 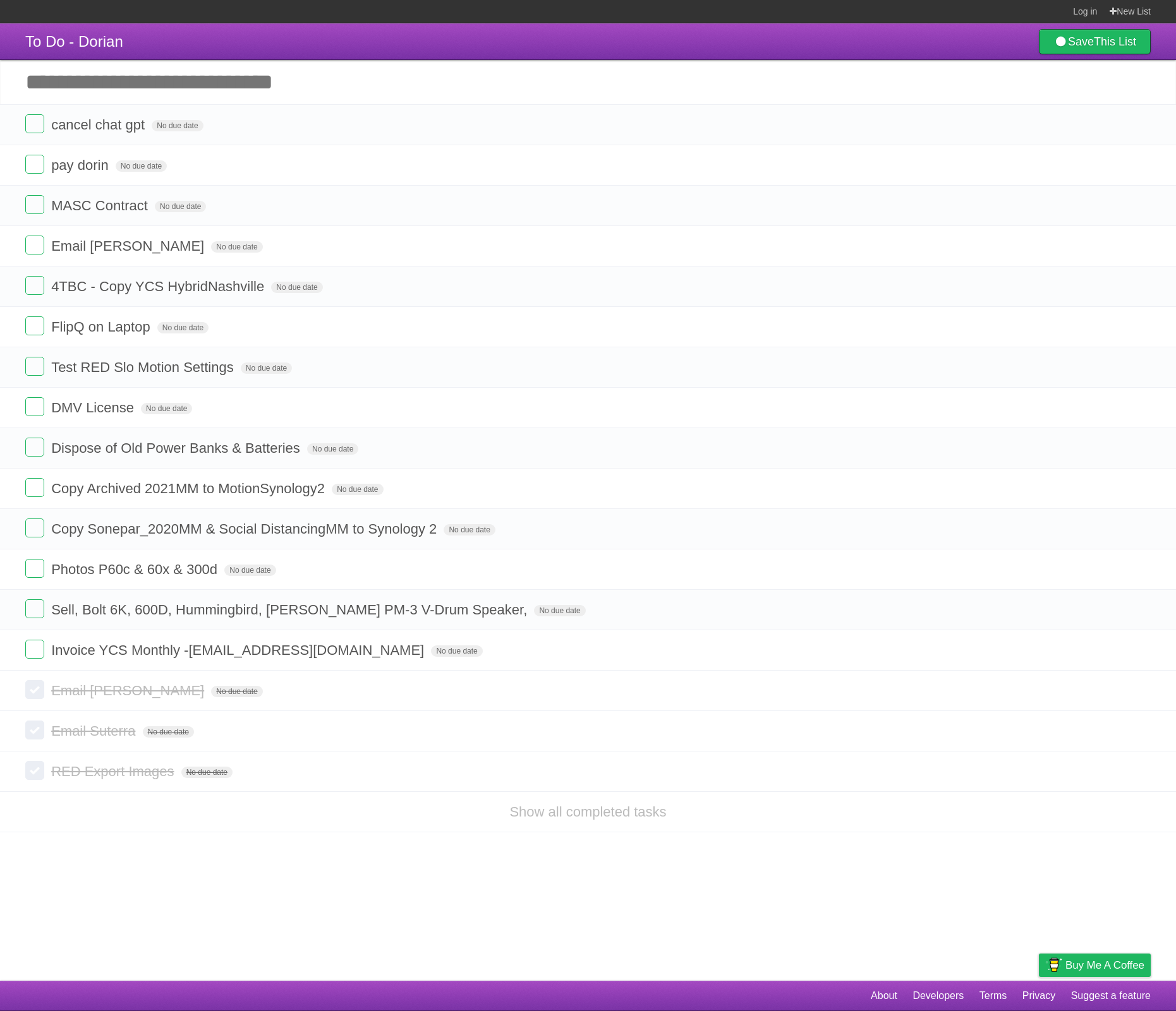 I want to click on a: SaveThis List, so click(x=1094, y=42).